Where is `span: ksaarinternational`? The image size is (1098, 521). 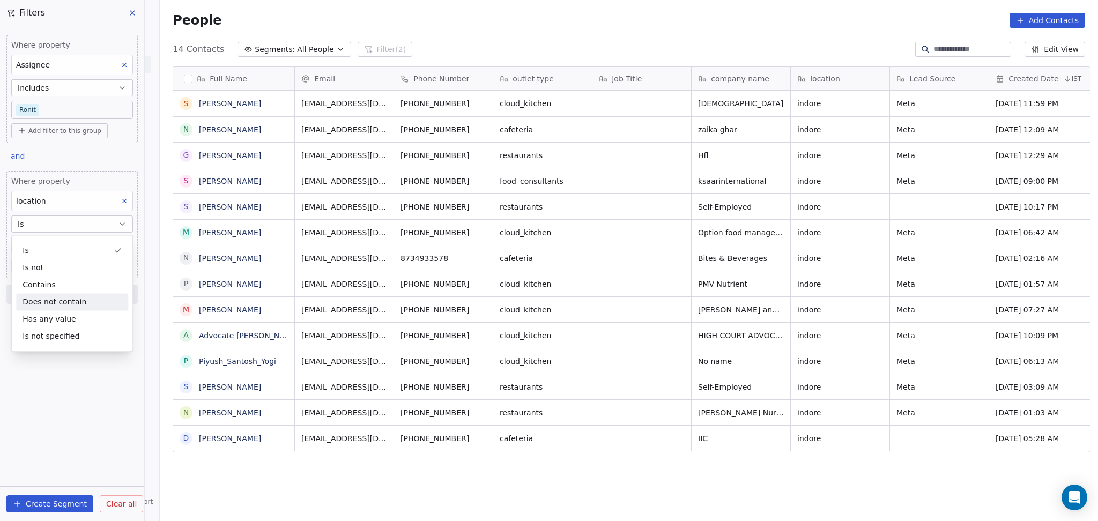
span: ksaarinternational is located at coordinates (741, 181).